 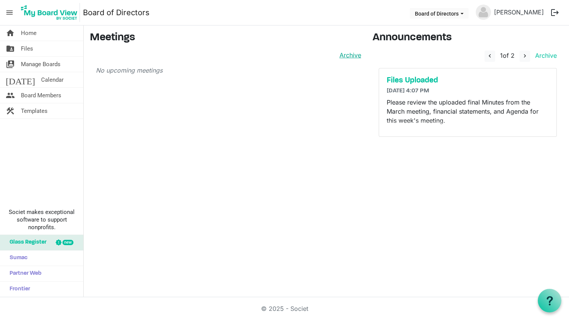 What do you see at coordinates (10, 64) in the screenshot?
I see `span: switch_account` at bounding box center [10, 64].